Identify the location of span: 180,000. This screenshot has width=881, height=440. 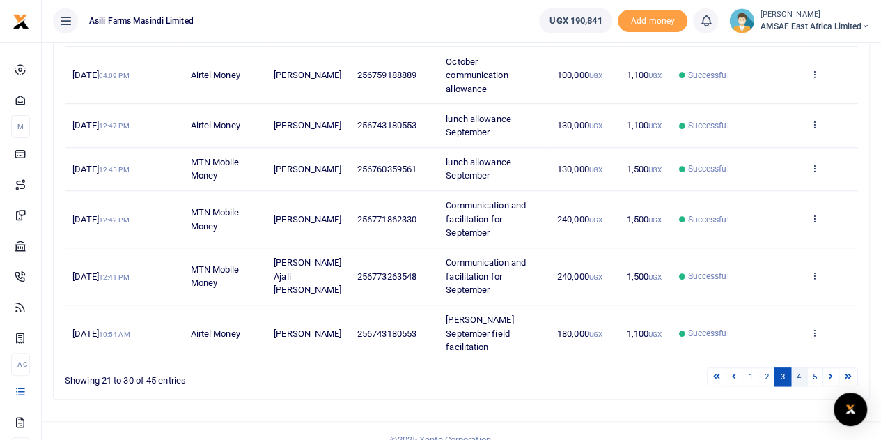
(580, 333).